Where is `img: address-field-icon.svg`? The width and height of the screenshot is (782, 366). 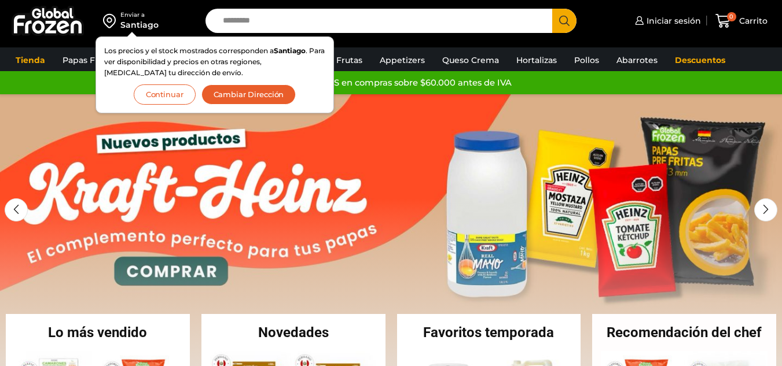
img: address-field-icon.svg is located at coordinates (112, 21).